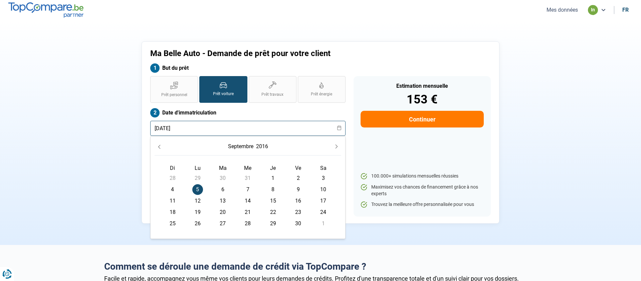  I want to click on span: Di, so click(172, 168).